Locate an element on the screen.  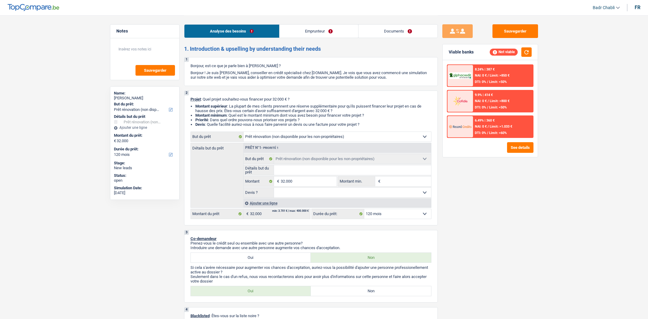
img: Cofidis is located at coordinates (460, 101).